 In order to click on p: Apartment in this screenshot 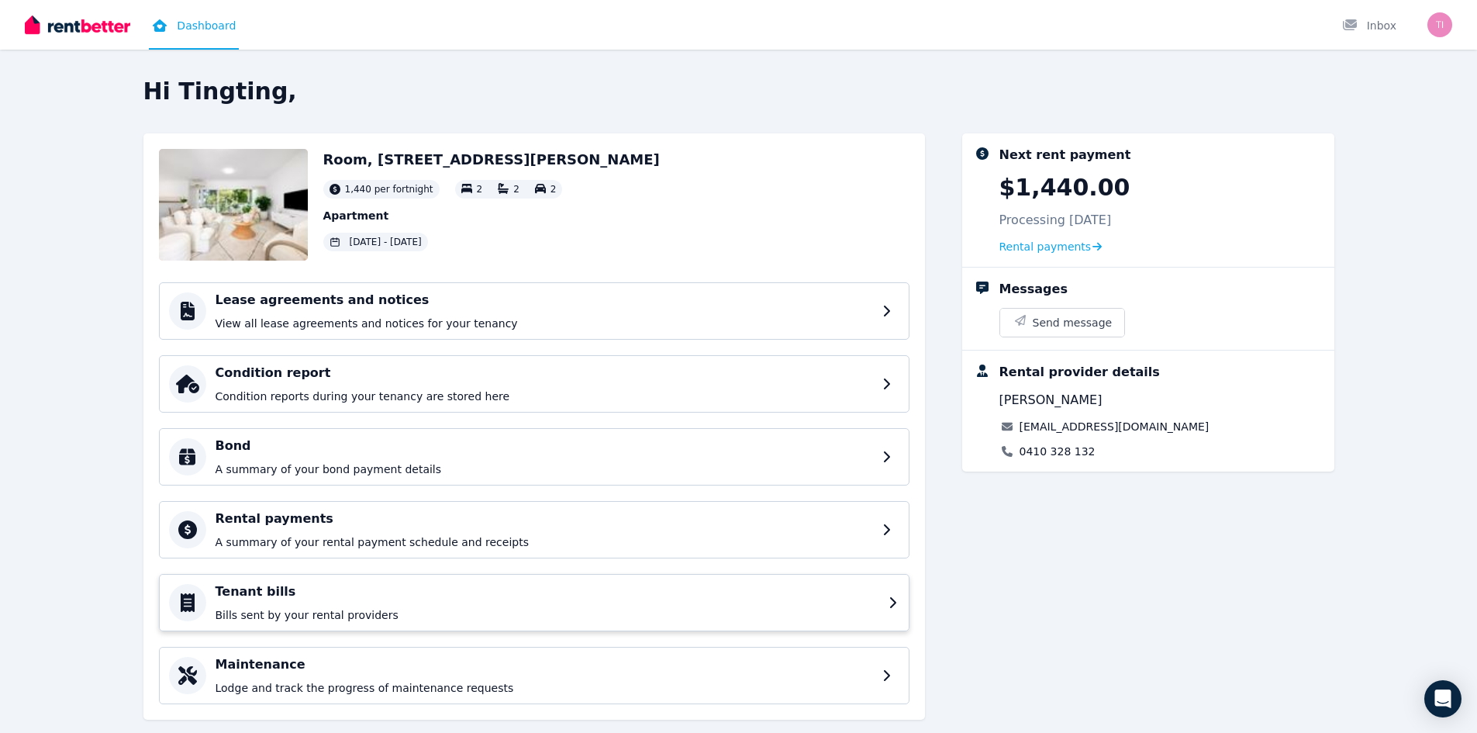, I will do `click(491, 216)`.